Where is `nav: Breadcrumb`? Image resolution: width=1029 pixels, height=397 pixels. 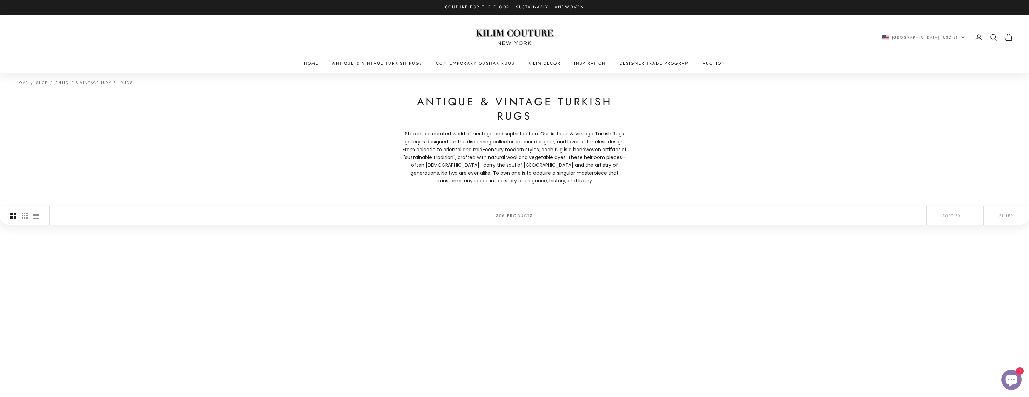
nav: Breadcrumb is located at coordinates (75, 82).